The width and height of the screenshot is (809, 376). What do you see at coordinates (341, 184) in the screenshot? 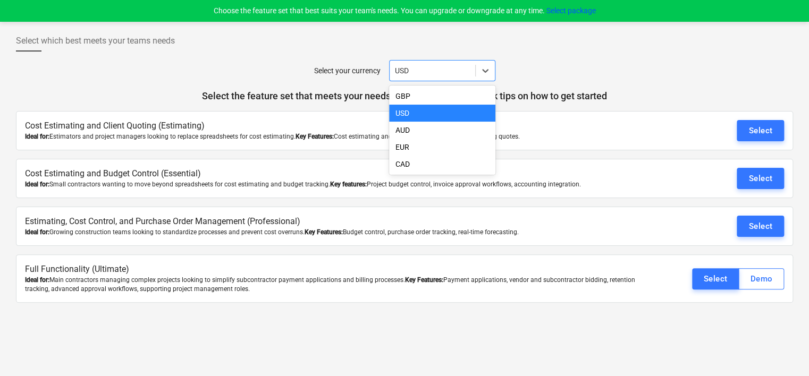
I see `div: Small contractors wanting to move beyond spreadsheets for cost estimating and budget tracking. Pr...` at bounding box center [341, 184].